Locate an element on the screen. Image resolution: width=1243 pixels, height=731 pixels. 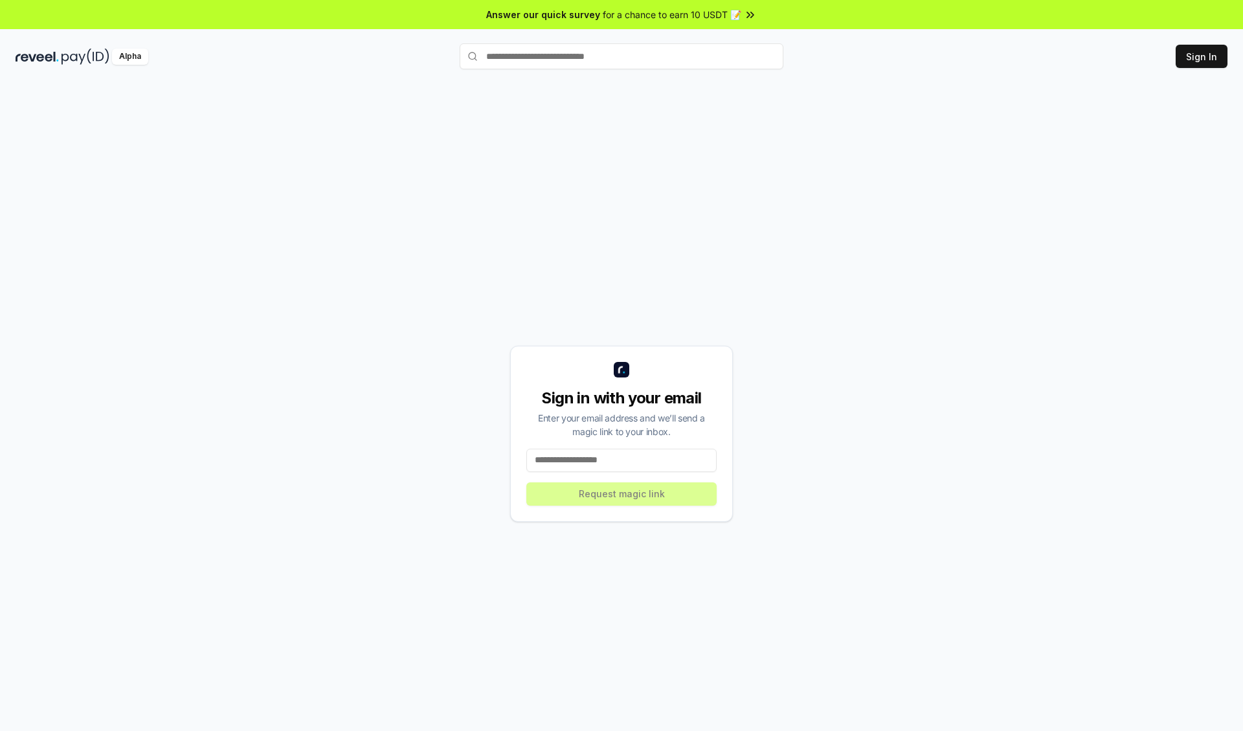
div: Sign in with your email is located at coordinates (621, 398).